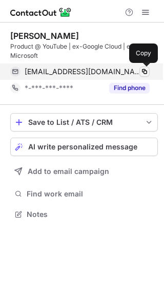 The width and height of the screenshot is (164, 307). I want to click on span: Notes, so click(90, 215).